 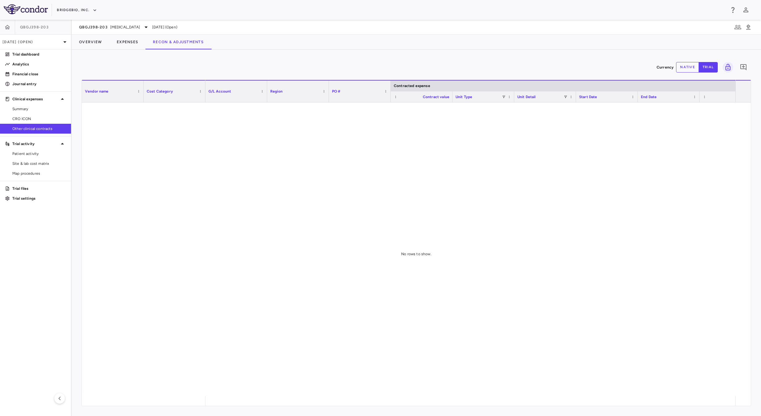 What do you see at coordinates (744, 67) in the screenshot?
I see `svg: Add comment` at bounding box center [744, 67].